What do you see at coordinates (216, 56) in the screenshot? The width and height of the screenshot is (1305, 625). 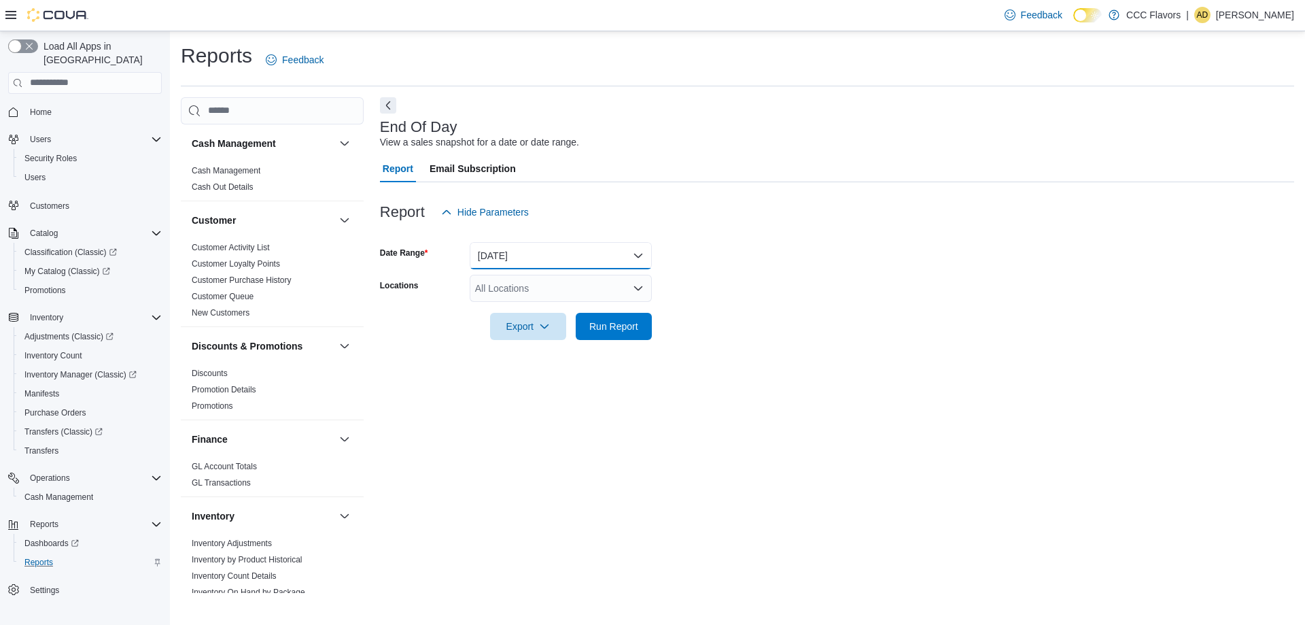 I see `h1: Reports` at bounding box center [216, 56].